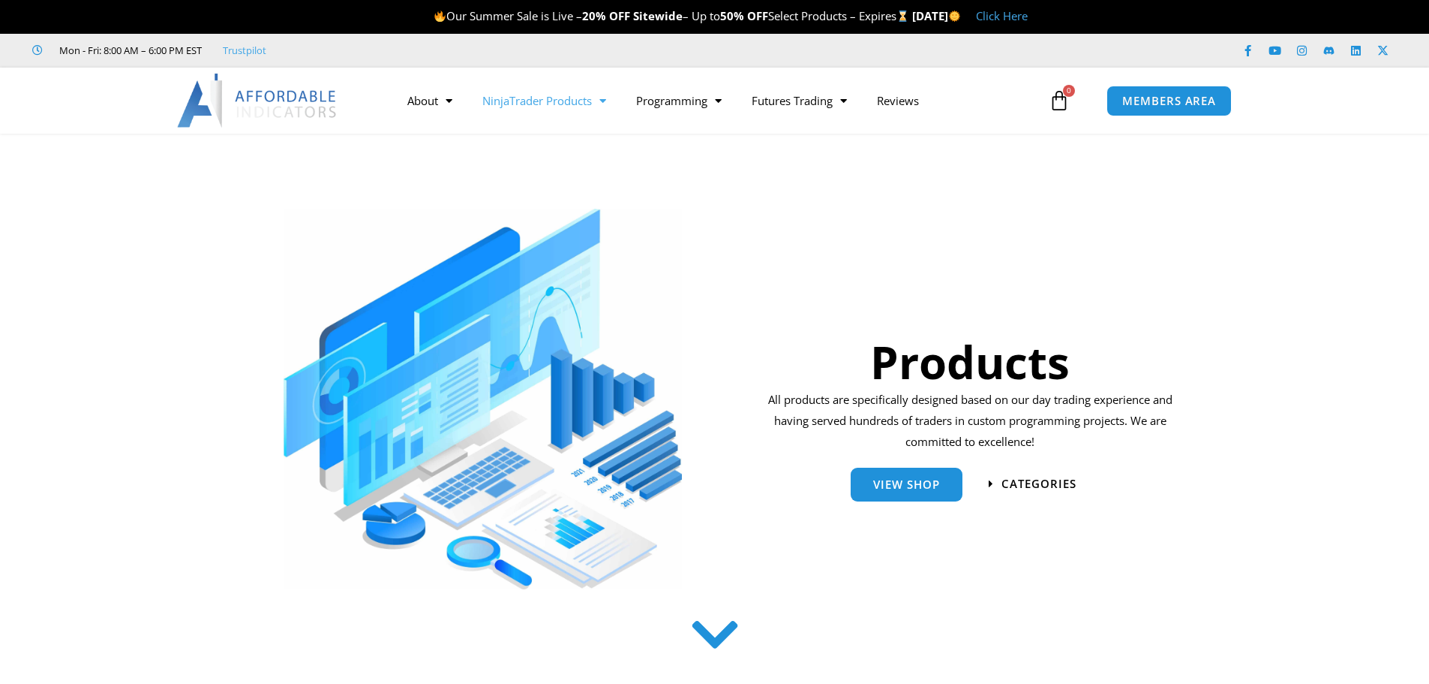  Describe the element at coordinates (544, 101) in the screenshot. I see `a: NinjaTrader Products` at that location.